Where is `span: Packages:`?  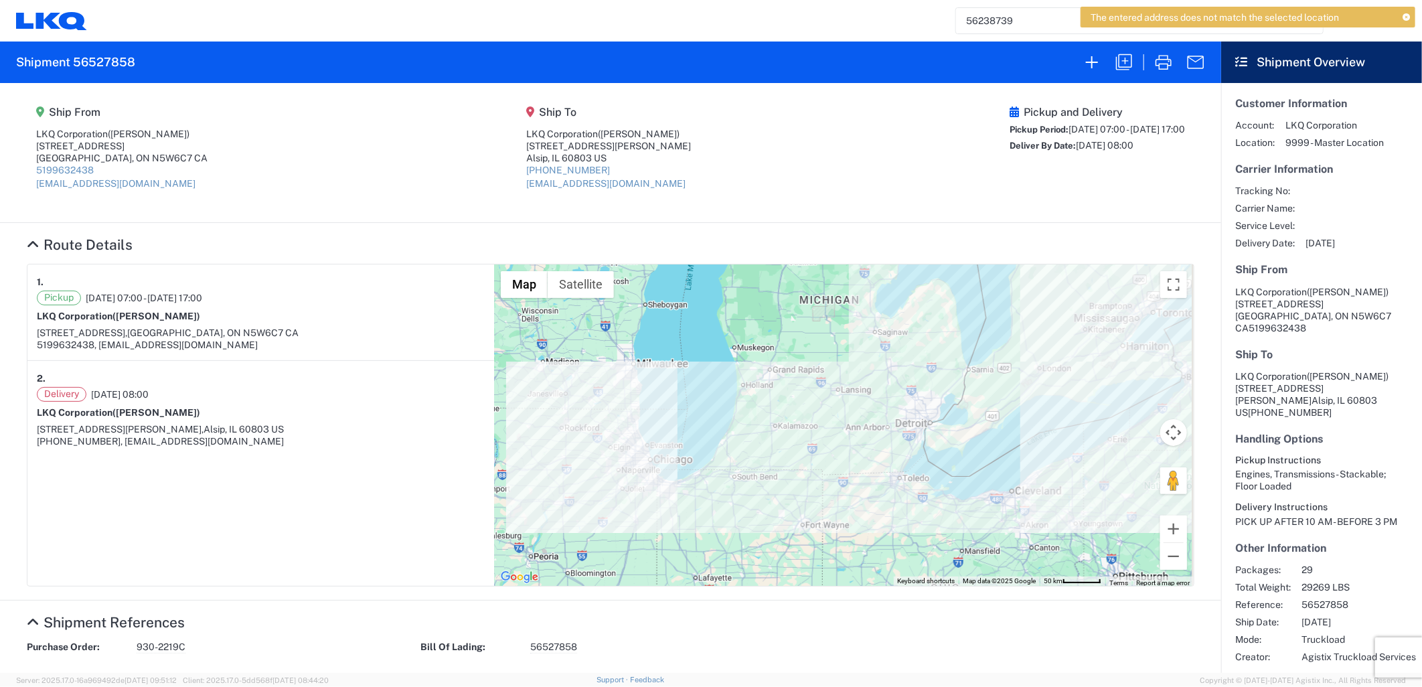
span: Packages: is located at coordinates (1262, 570).